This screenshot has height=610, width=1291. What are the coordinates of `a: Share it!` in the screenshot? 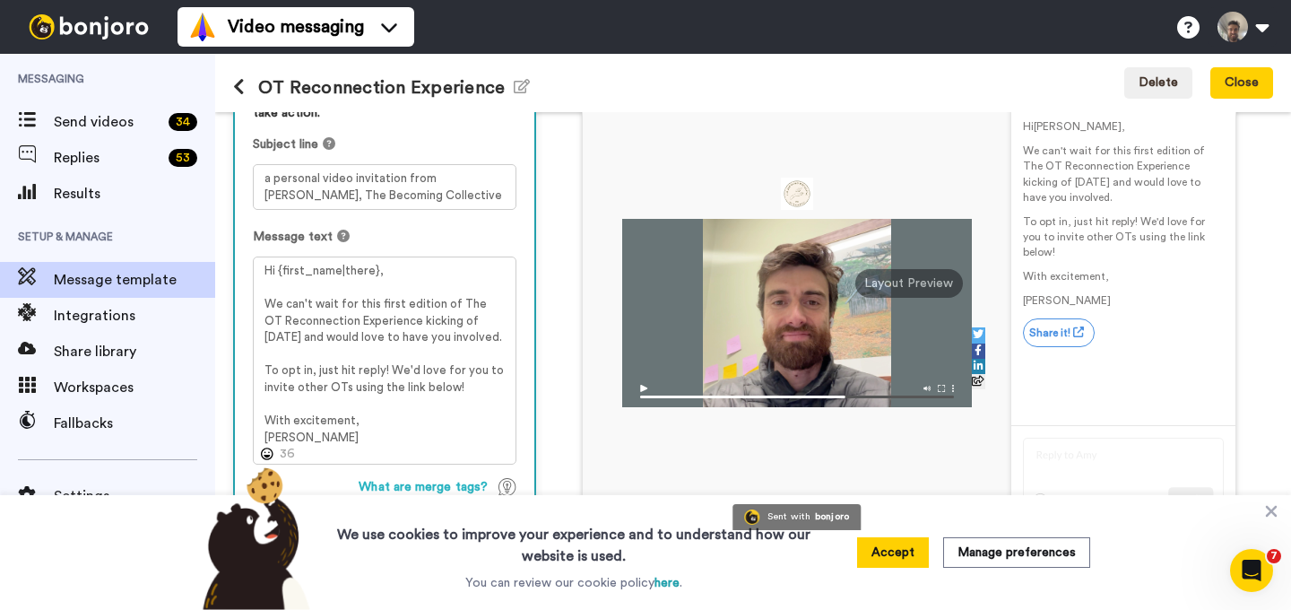 It's located at (1059, 333).